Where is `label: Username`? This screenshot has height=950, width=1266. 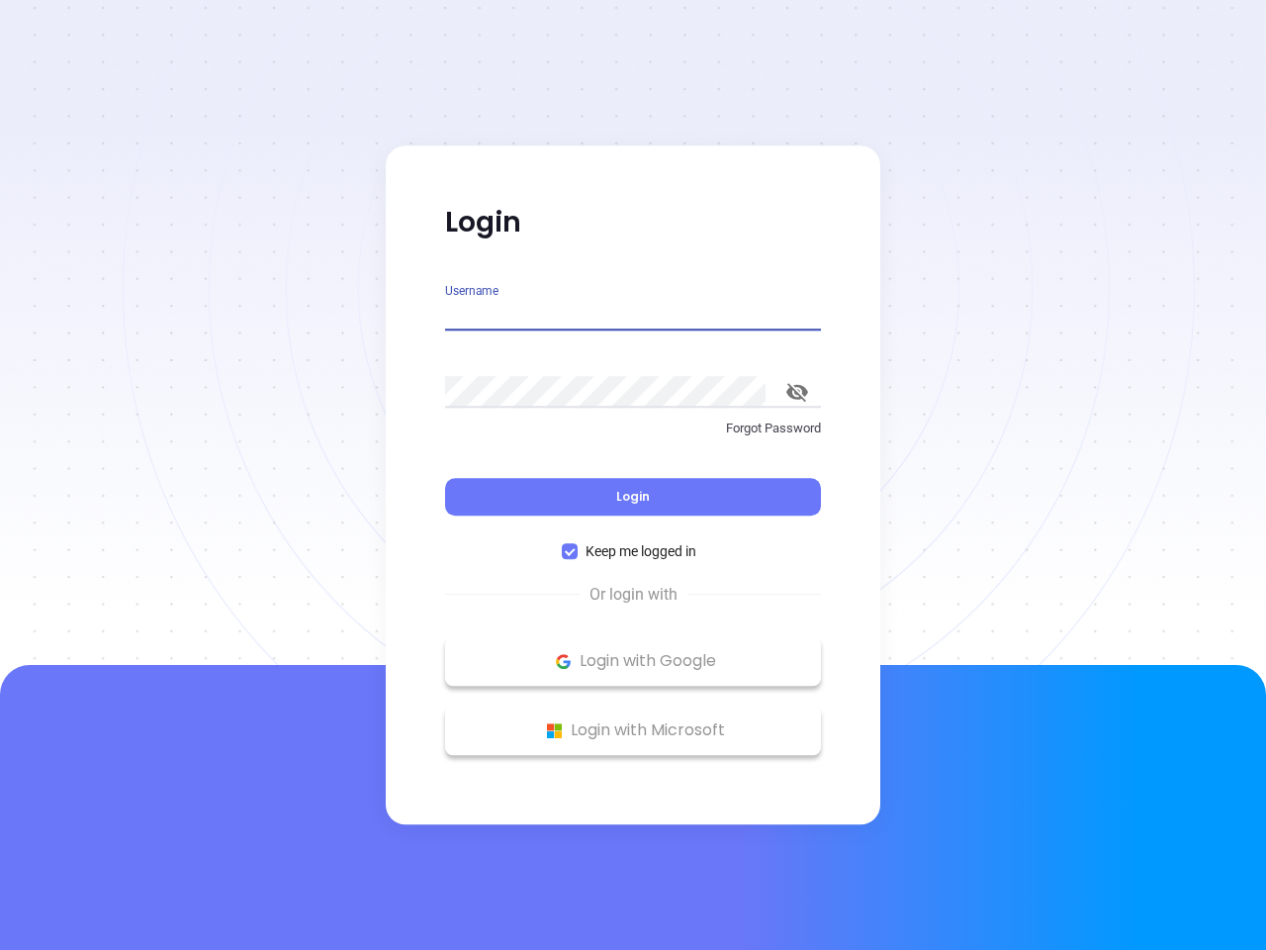
label: Username is located at coordinates (472, 291).